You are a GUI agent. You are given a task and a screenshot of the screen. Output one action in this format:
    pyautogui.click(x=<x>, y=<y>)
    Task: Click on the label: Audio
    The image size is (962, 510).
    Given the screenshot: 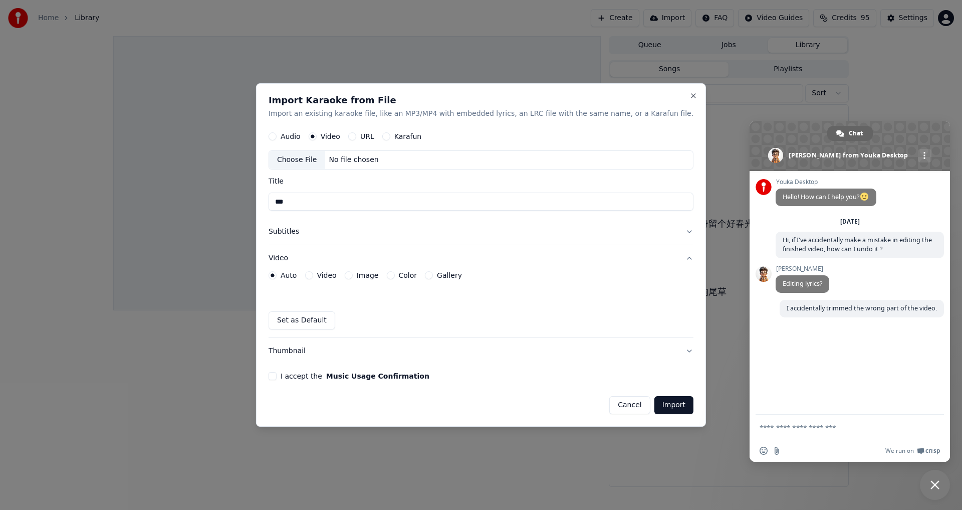 What is the action you would take?
    pyautogui.click(x=291, y=137)
    